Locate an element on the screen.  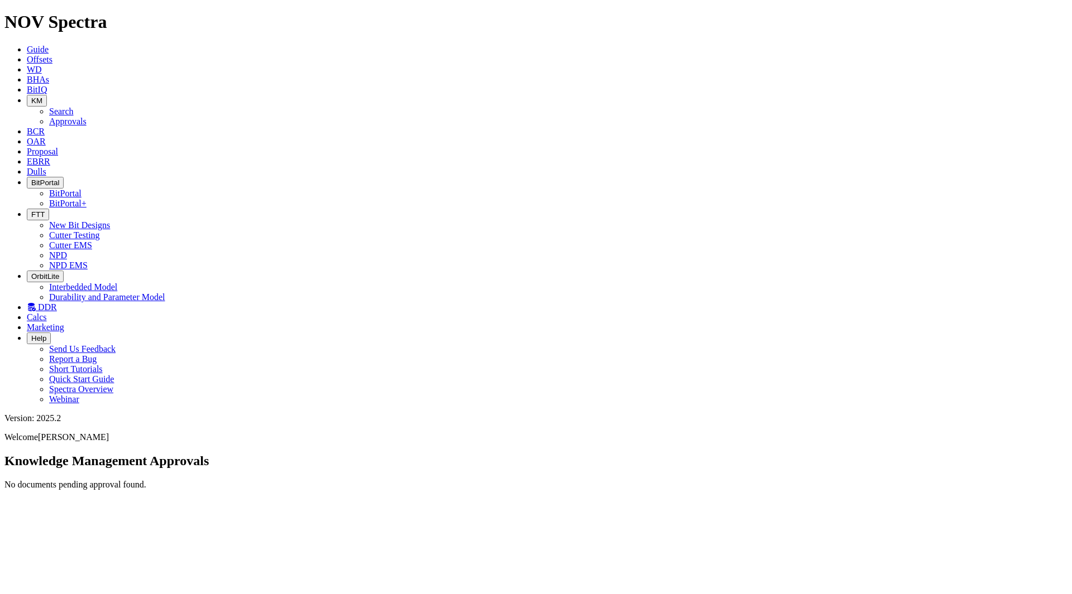
a: EBRR is located at coordinates (39, 161).